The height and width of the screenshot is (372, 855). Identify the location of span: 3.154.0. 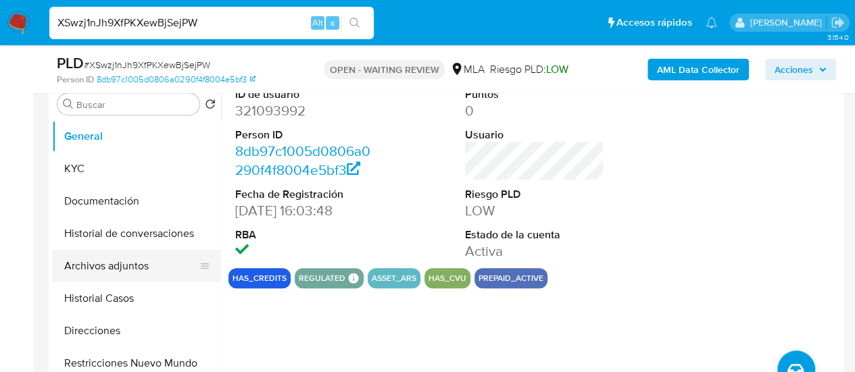
(837, 37).